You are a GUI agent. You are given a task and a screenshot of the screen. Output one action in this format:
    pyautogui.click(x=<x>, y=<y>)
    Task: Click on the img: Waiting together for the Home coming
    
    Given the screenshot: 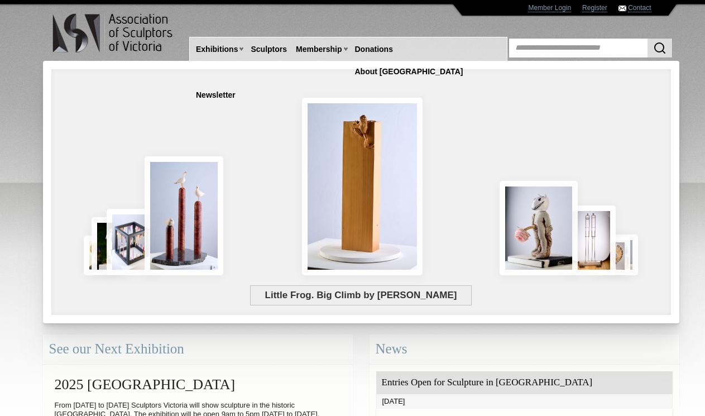 What is the action you would take?
    pyautogui.click(x=623, y=254)
    